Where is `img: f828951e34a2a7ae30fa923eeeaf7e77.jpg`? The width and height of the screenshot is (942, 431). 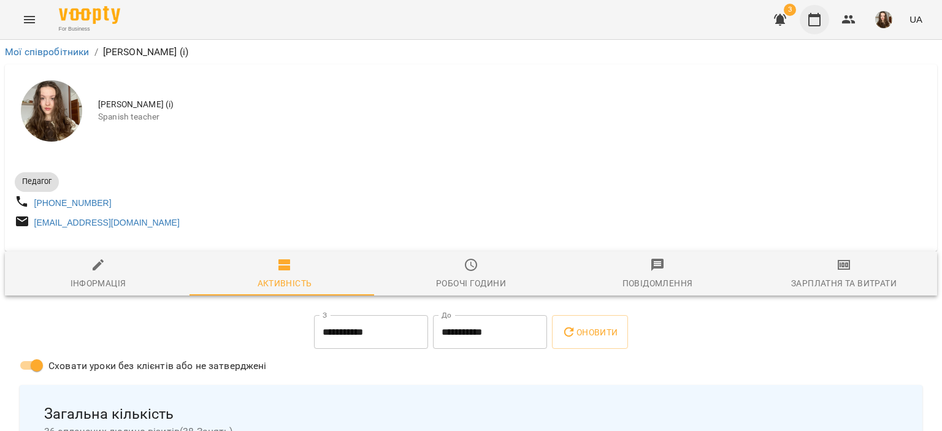 img: f828951e34a2a7ae30fa923eeeaf7e77.jpg is located at coordinates (883, 20).